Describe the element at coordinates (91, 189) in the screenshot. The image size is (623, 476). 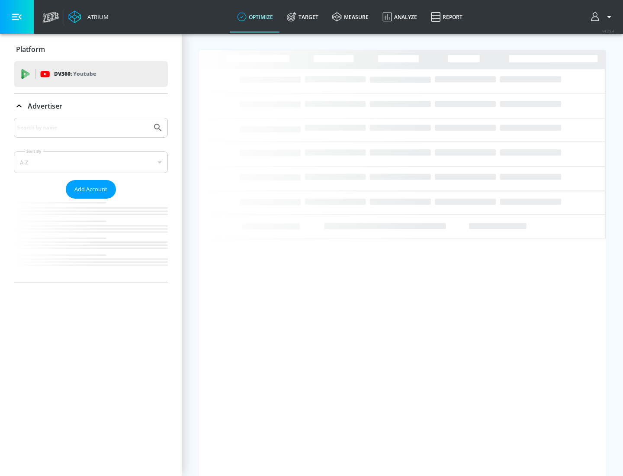
I see `span: Add Account` at that location.